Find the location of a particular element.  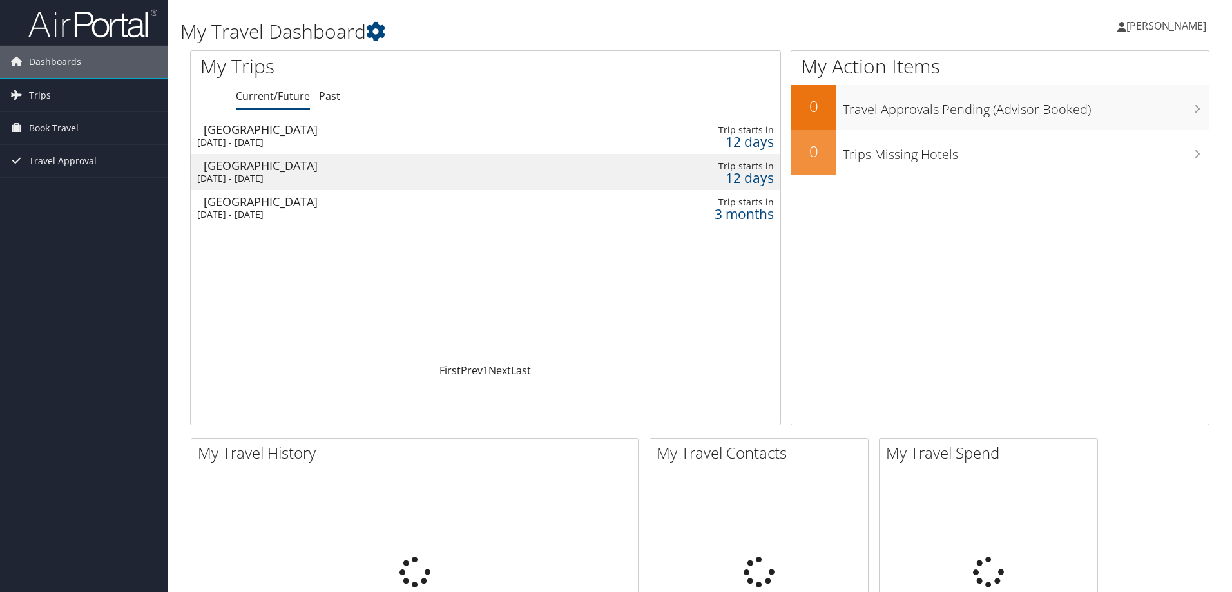

span: Travel Approval is located at coordinates (63, 161).